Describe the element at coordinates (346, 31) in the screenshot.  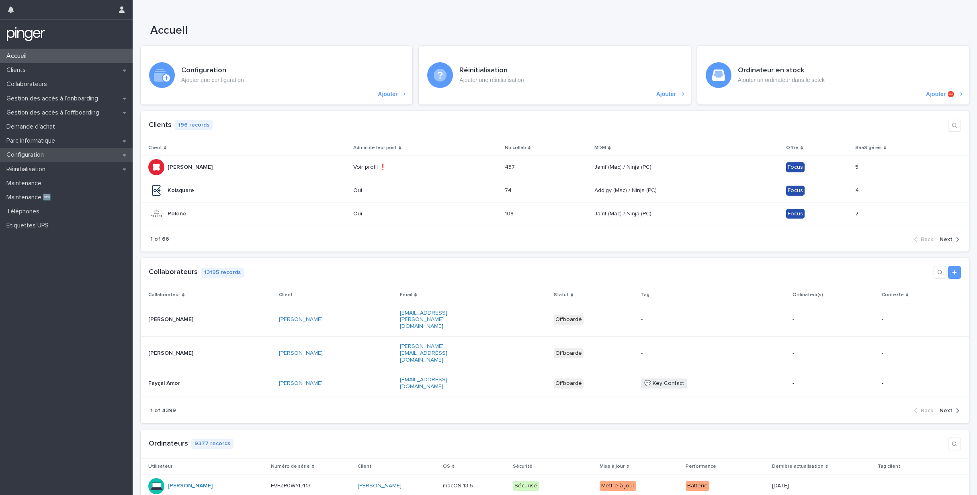
I see `h1: Accueil` at that location.